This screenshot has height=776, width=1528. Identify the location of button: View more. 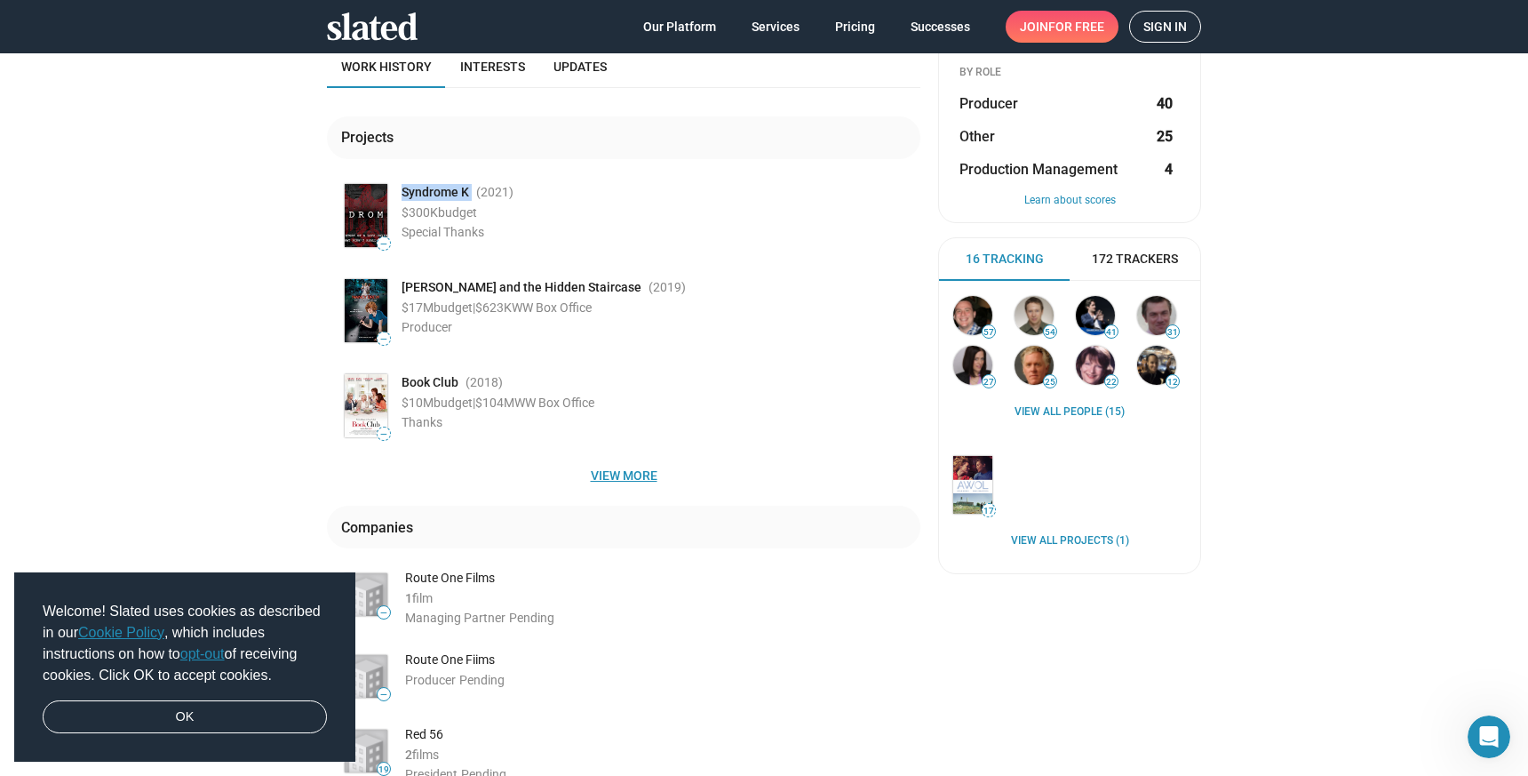
(624, 475).